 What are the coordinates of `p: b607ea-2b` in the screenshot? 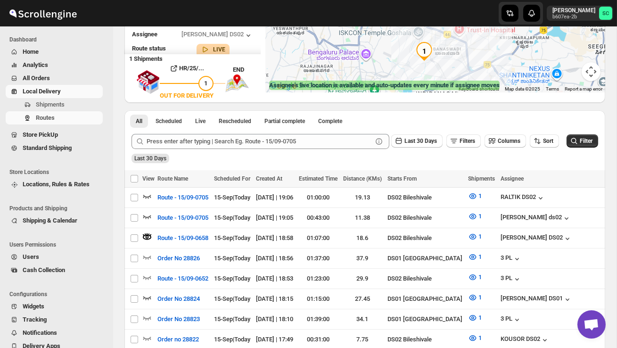 It's located at (574, 17).